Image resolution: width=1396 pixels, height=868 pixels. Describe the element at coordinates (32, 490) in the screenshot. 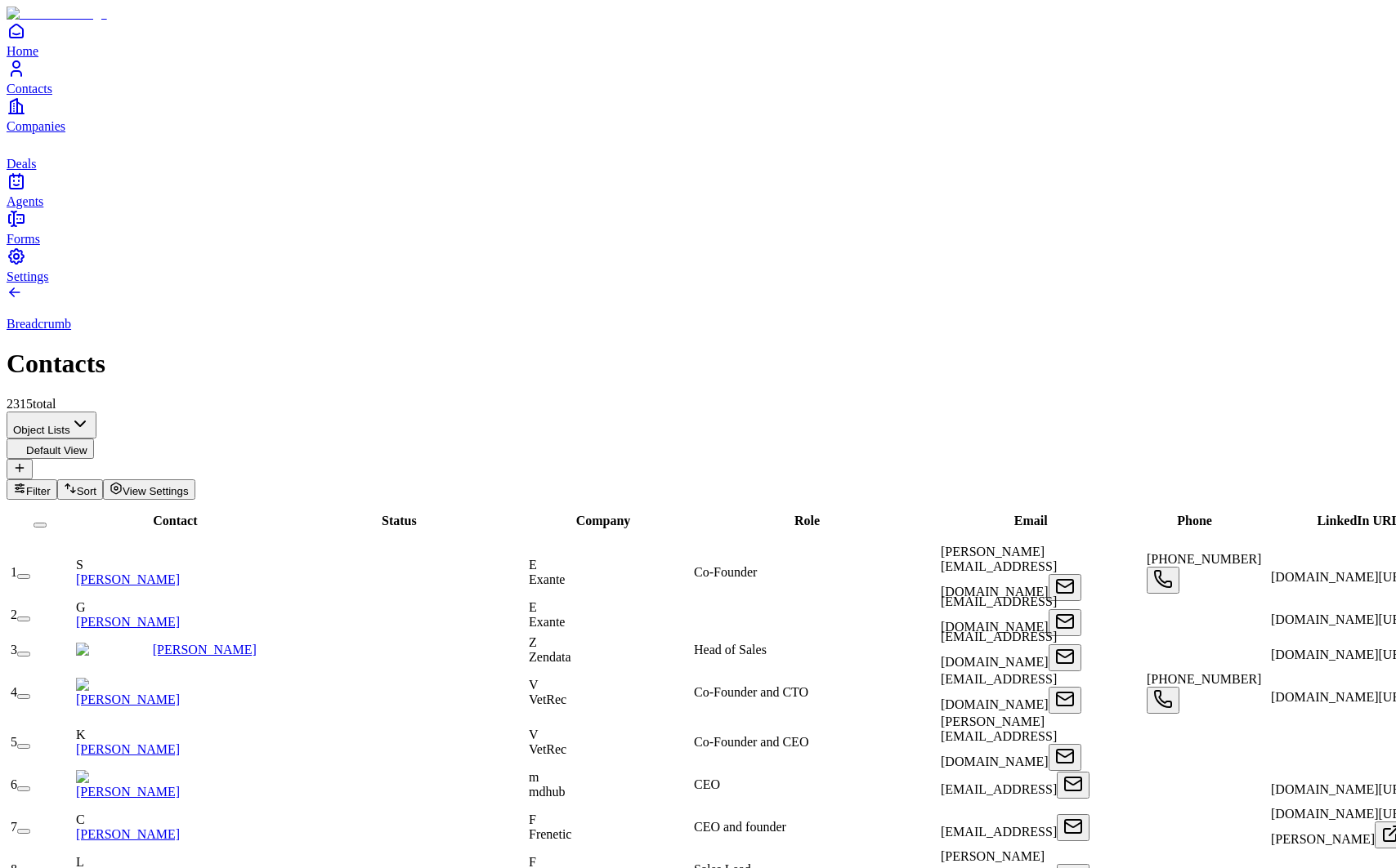

I see `button: Filter` at that location.